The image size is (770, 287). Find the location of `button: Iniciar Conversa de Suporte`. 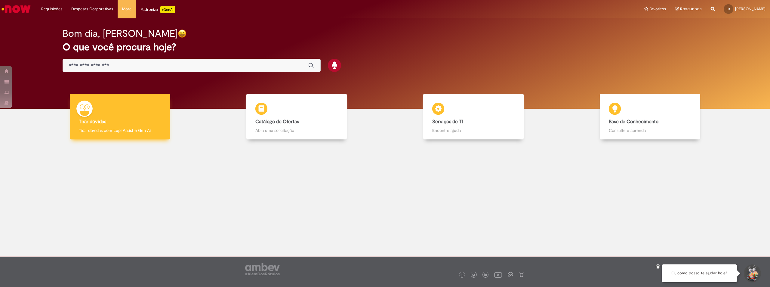

button: Iniciar Conversa de Suporte is located at coordinates (752, 273).